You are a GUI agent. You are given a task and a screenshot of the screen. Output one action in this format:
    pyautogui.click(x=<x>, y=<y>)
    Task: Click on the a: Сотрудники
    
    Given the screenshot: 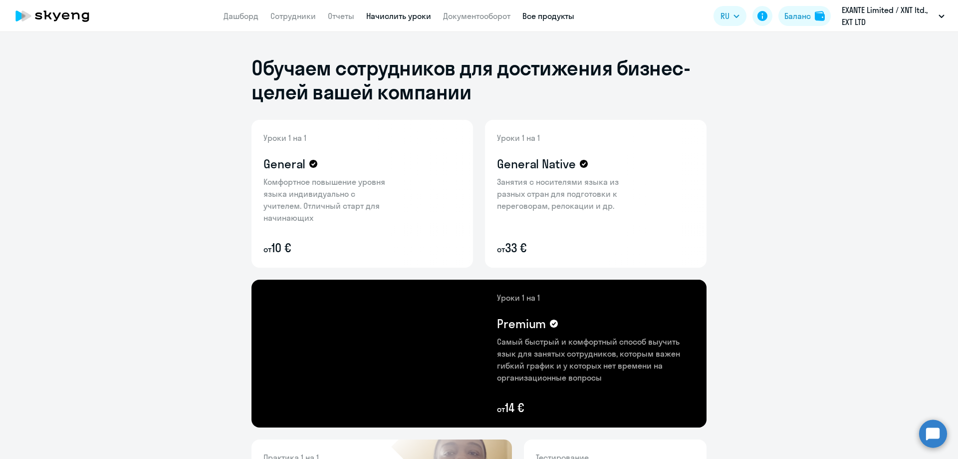 What is the action you would take?
    pyautogui.click(x=293, y=16)
    